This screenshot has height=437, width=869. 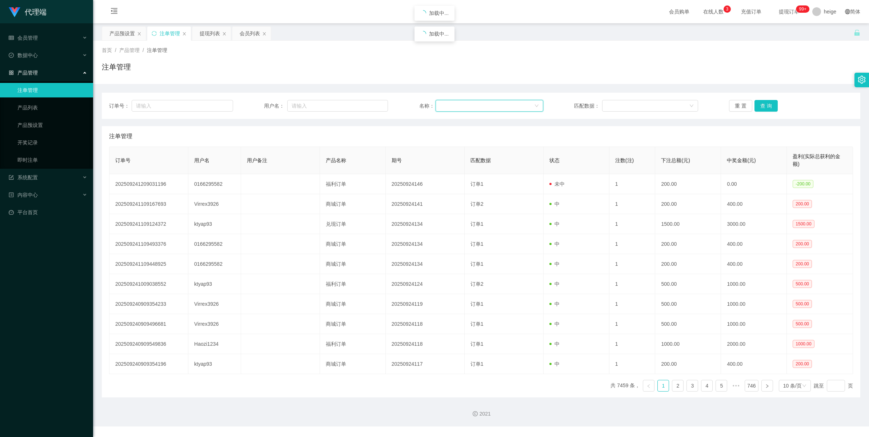 What do you see at coordinates (149, 324) in the screenshot?
I see `td: 202509240909496681` at bounding box center [149, 324].